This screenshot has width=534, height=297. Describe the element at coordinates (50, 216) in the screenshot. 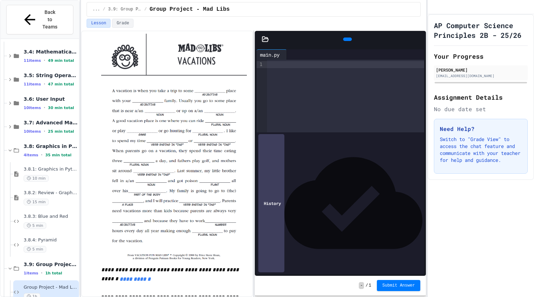

I see `span: 3.8.3: Blue and Red` at that location.